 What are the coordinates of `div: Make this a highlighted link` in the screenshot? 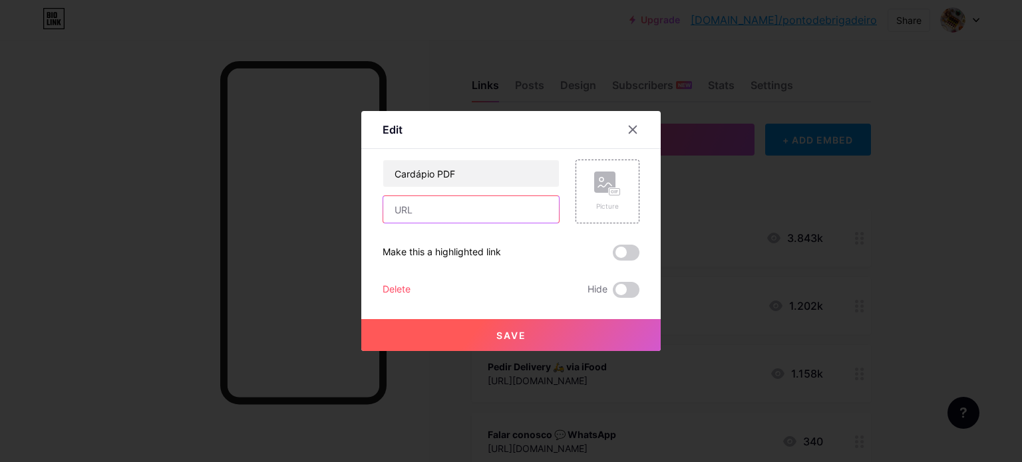 It's located at (442, 253).